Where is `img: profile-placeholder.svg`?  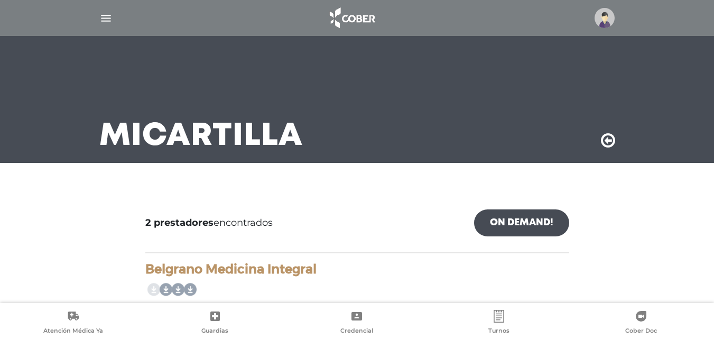 img: profile-placeholder.svg is located at coordinates (605, 18).